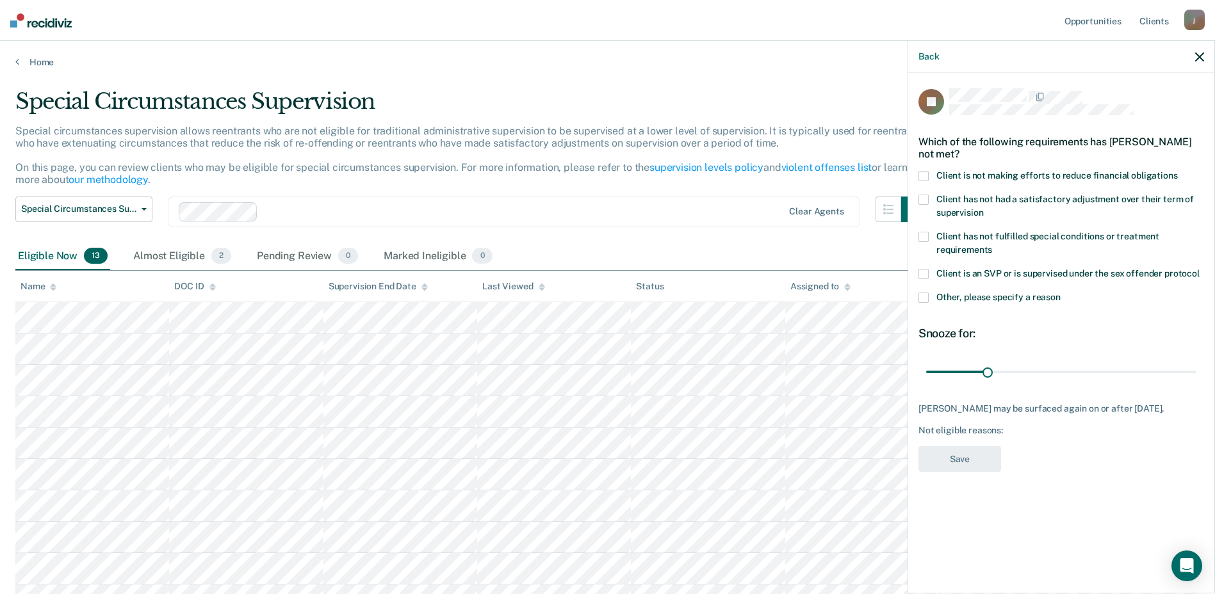  What do you see at coordinates (820, 286) in the screenshot?
I see `div: Assigned to` at bounding box center [820, 286].